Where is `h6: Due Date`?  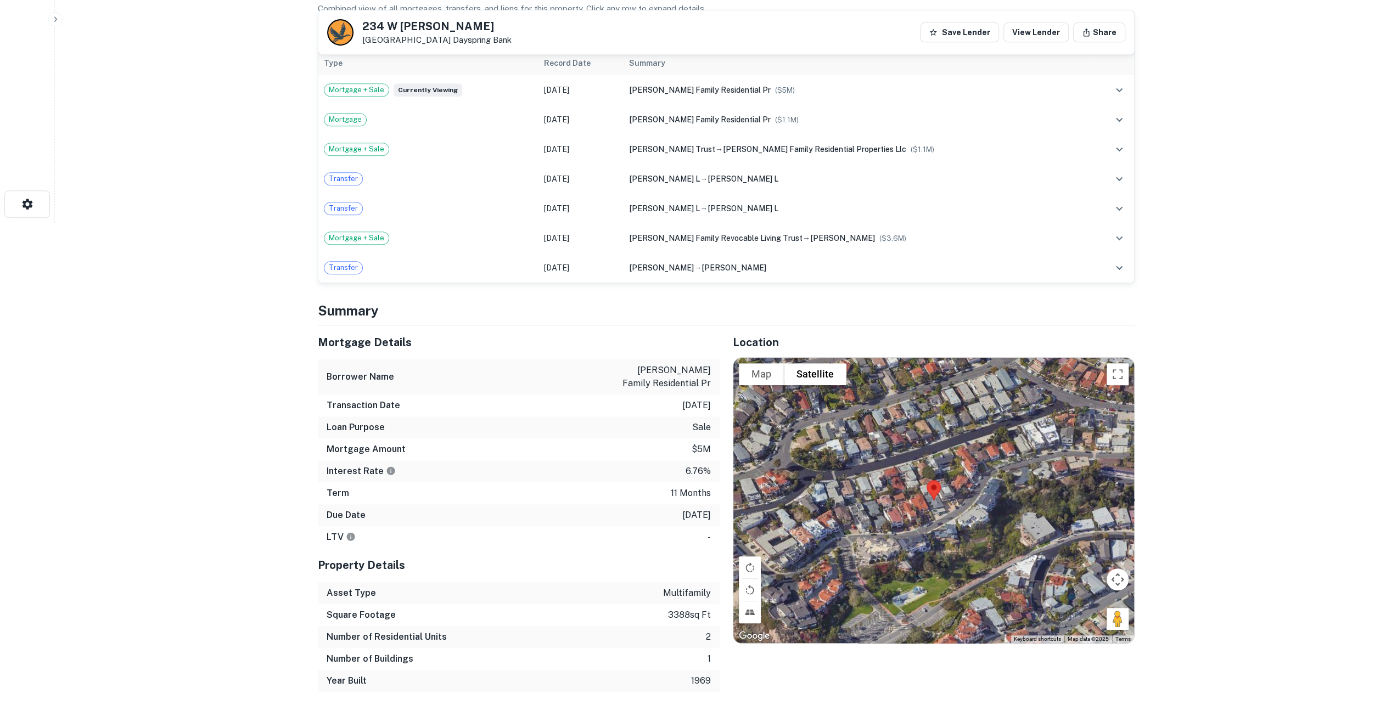
h6: Due Date is located at coordinates (346, 515).